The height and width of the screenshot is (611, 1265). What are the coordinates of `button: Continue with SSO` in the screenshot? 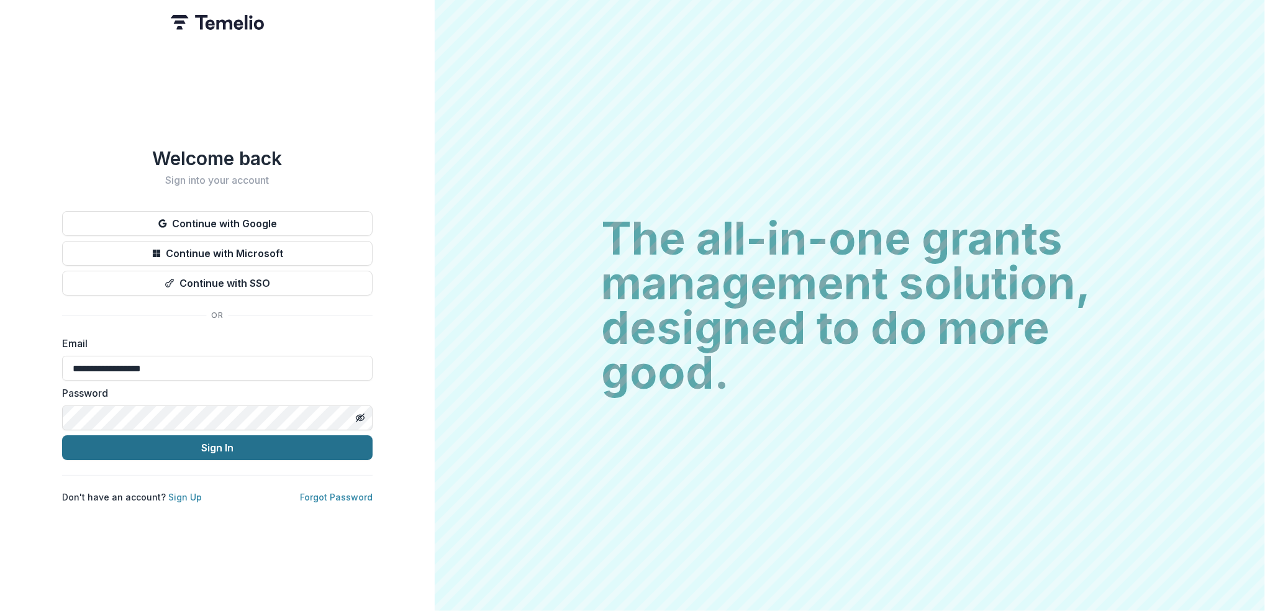 It's located at (217, 283).